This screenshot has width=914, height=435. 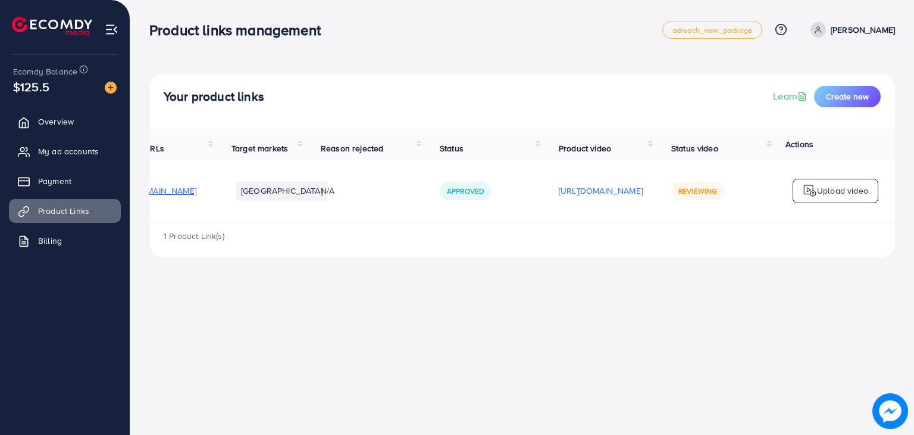 I want to click on span: Product Links, so click(x=64, y=211).